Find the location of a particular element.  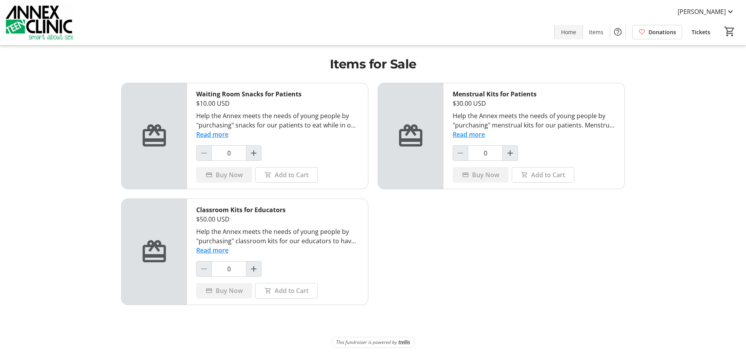

div: Help the Annex meets the needs of young people by "purchasing" snacks for our patients to eat whi... is located at coordinates (277, 120).